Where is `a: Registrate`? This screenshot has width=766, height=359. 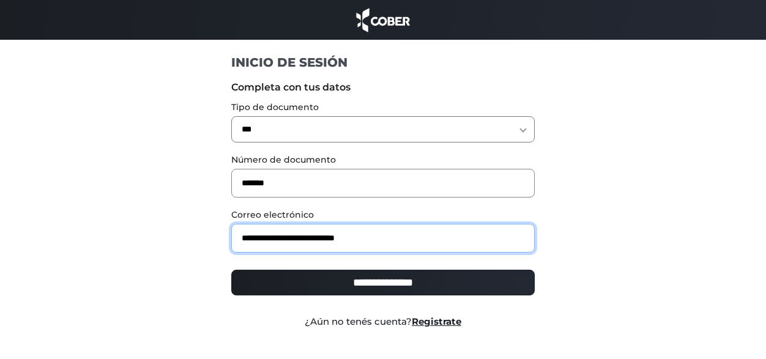 a: Registrate is located at coordinates (436, 321).